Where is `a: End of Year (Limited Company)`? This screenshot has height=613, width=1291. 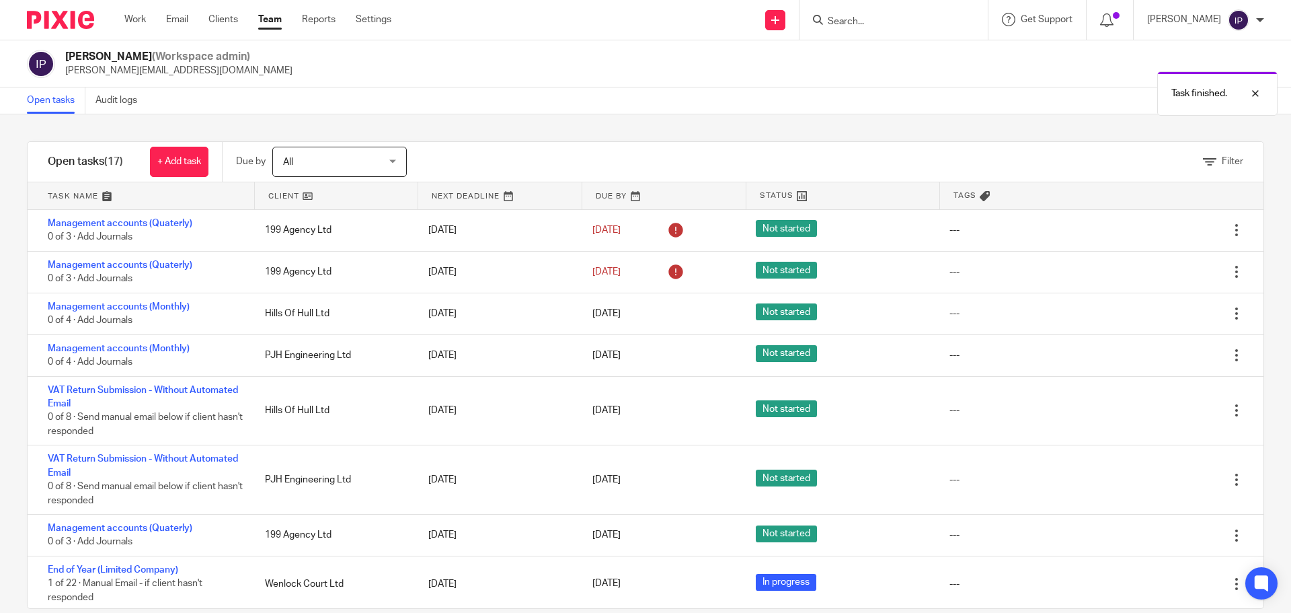 a: End of Year (Limited Company) is located at coordinates (113, 569).